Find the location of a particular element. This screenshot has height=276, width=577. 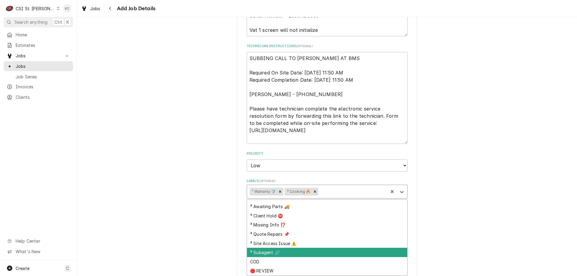

a: Home is located at coordinates (38, 35).